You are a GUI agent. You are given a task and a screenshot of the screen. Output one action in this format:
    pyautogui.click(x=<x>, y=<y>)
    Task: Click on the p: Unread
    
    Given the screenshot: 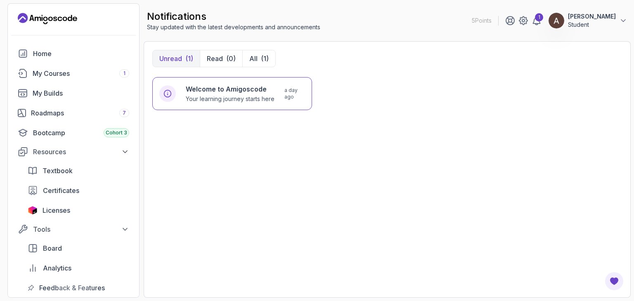 What is the action you would take?
    pyautogui.click(x=170, y=59)
    